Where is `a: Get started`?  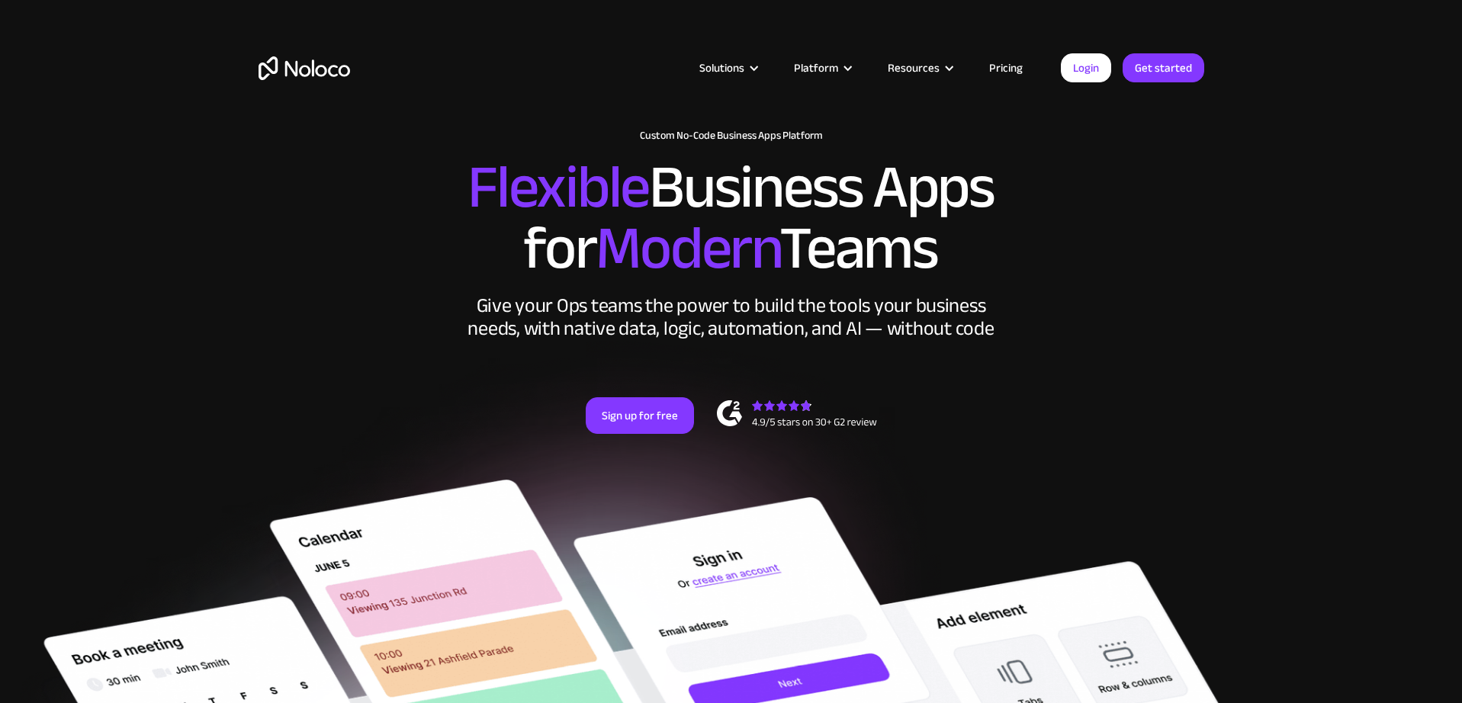
a: Get started is located at coordinates (1163, 68).